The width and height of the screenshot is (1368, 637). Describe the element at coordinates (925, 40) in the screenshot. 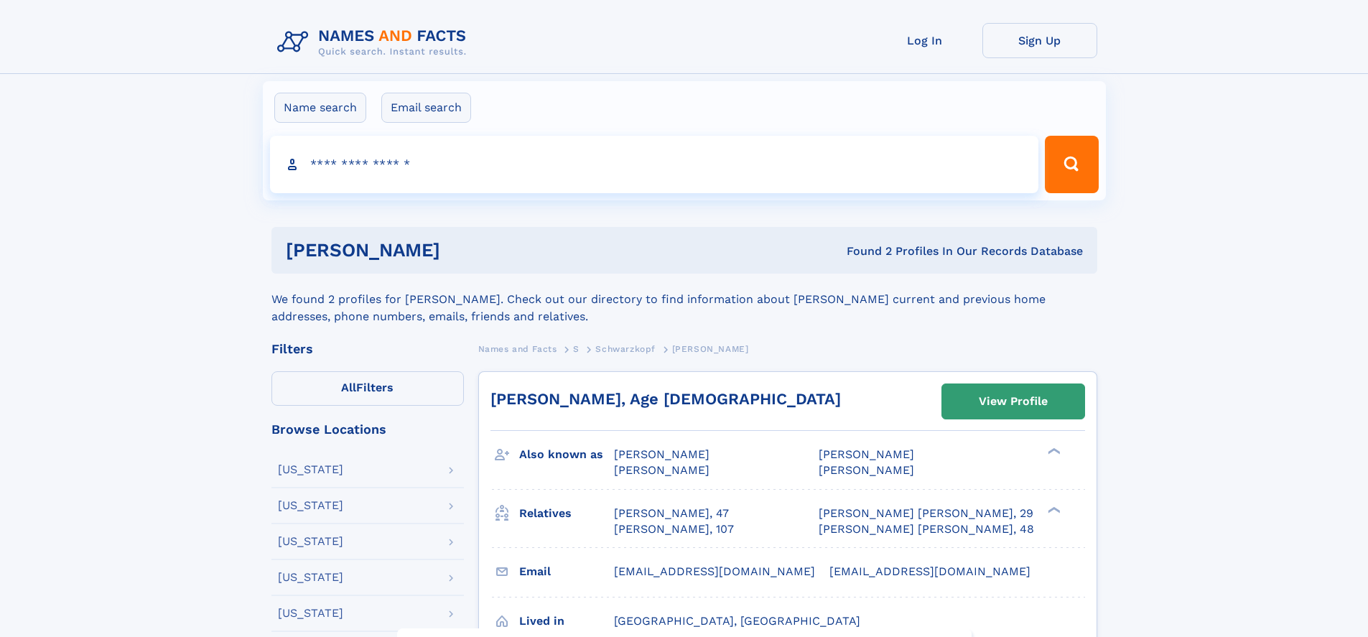

I see `a: Log In` at that location.